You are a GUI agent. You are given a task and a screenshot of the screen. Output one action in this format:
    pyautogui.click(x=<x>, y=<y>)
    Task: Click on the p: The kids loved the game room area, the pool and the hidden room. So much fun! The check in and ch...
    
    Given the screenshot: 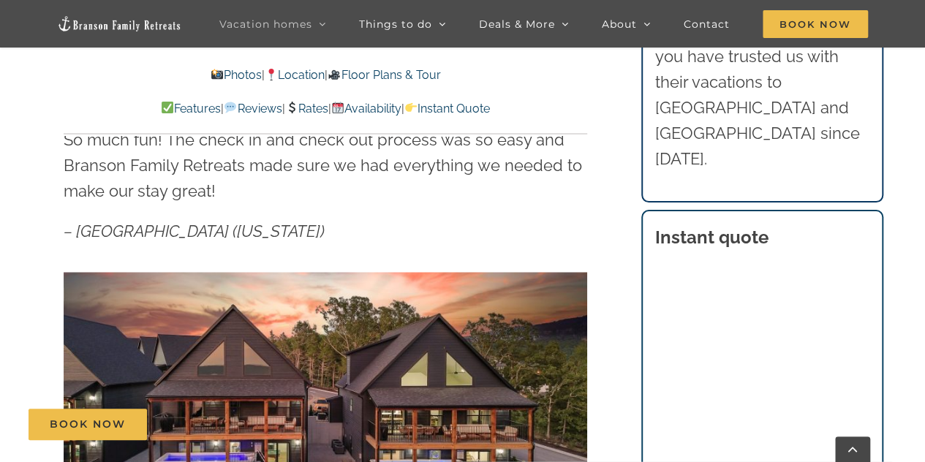 What is the action you would take?
    pyautogui.click(x=325, y=140)
    